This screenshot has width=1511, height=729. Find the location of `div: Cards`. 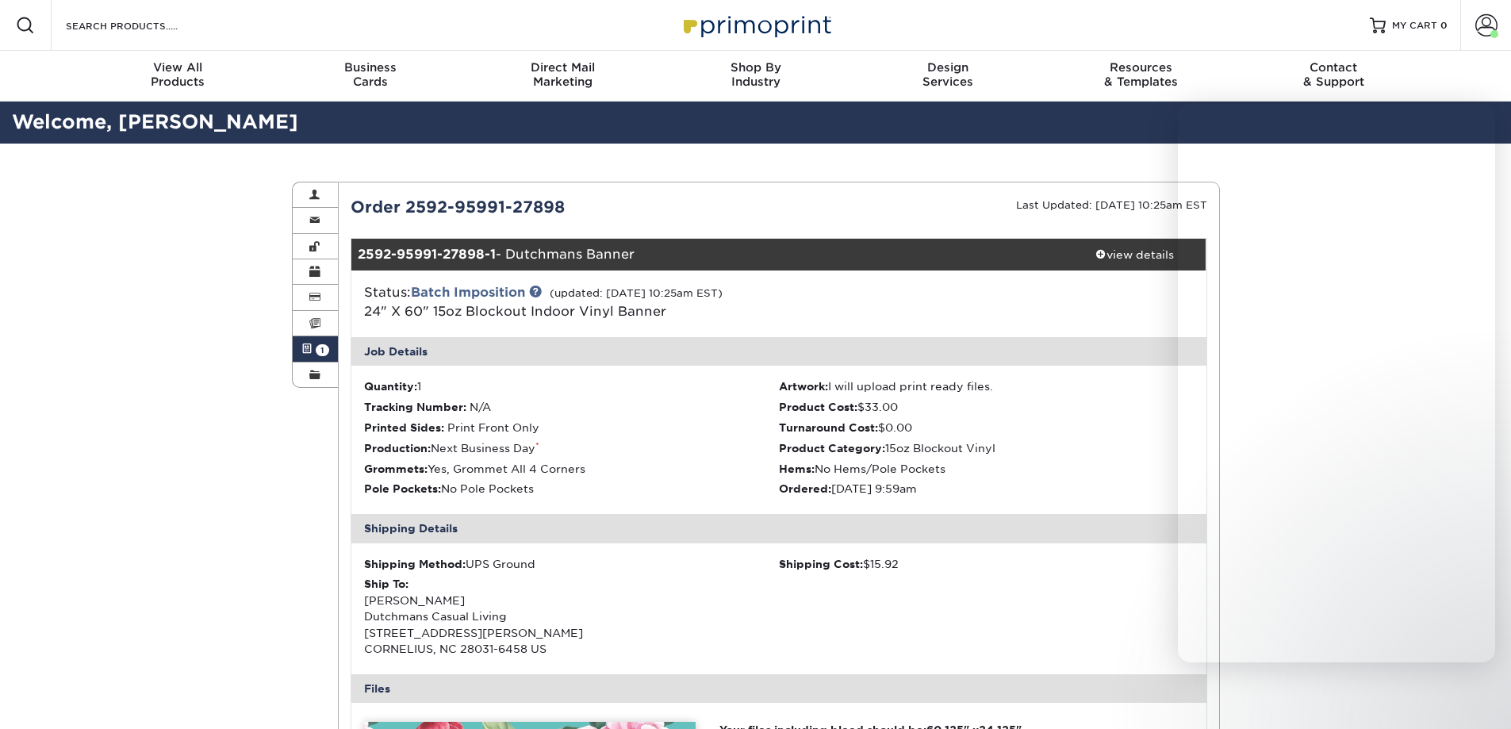

div: Cards is located at coordinates (370, 75).